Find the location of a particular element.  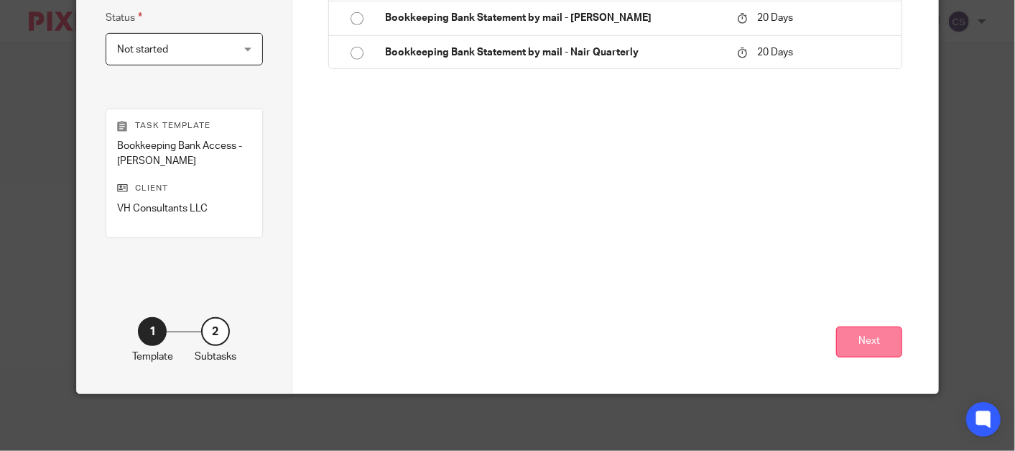

div: 1 is located at coordinates (152, 331).